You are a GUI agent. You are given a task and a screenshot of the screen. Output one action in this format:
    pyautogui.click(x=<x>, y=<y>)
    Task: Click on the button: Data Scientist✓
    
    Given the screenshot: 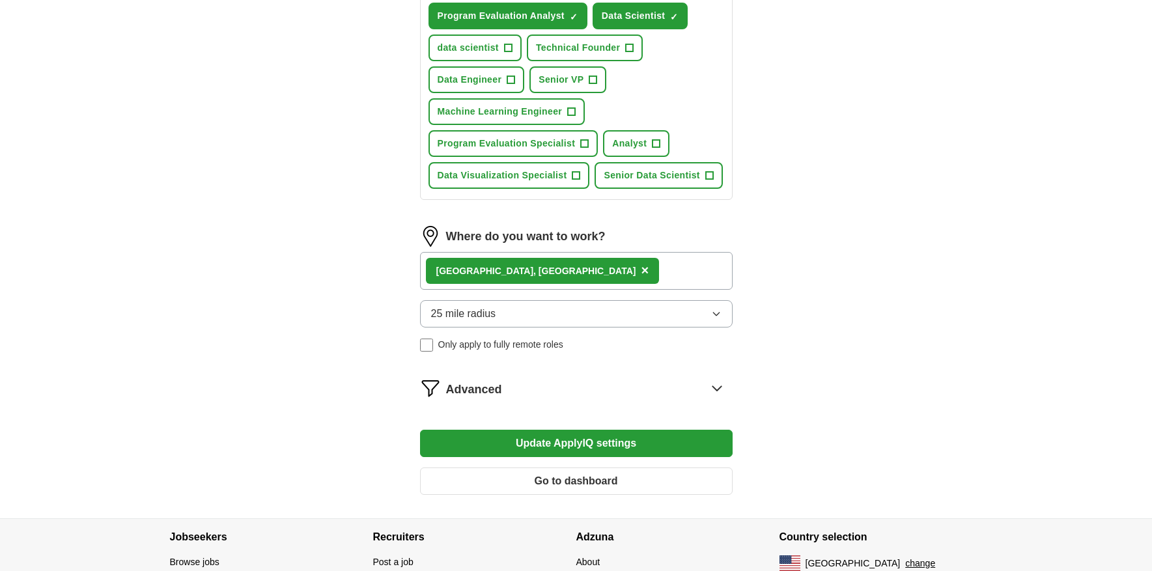 What is the action you would take?
    pyautogui.click(x=640, y=16)
    